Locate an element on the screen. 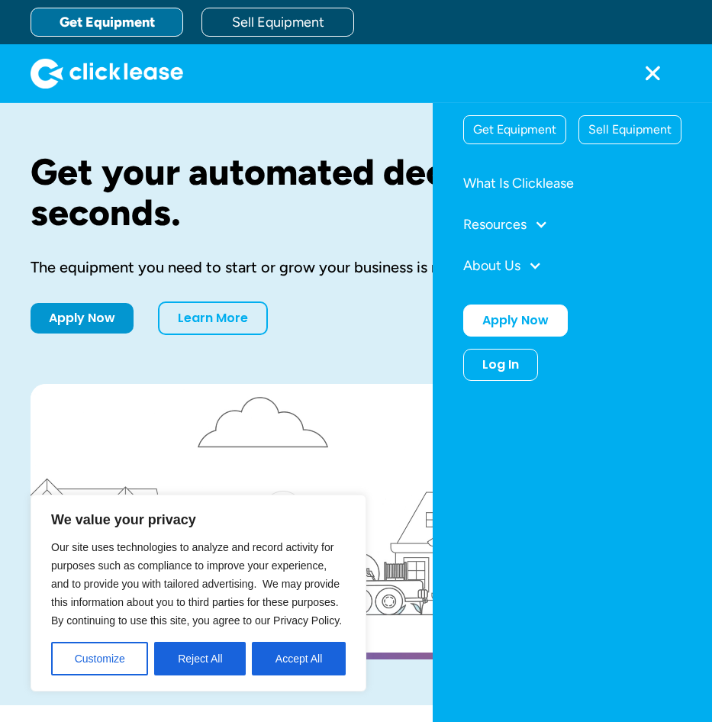 The height and width of the screenshot is (722, 712). a: Get Equipment is located at coordinates (107, 22).